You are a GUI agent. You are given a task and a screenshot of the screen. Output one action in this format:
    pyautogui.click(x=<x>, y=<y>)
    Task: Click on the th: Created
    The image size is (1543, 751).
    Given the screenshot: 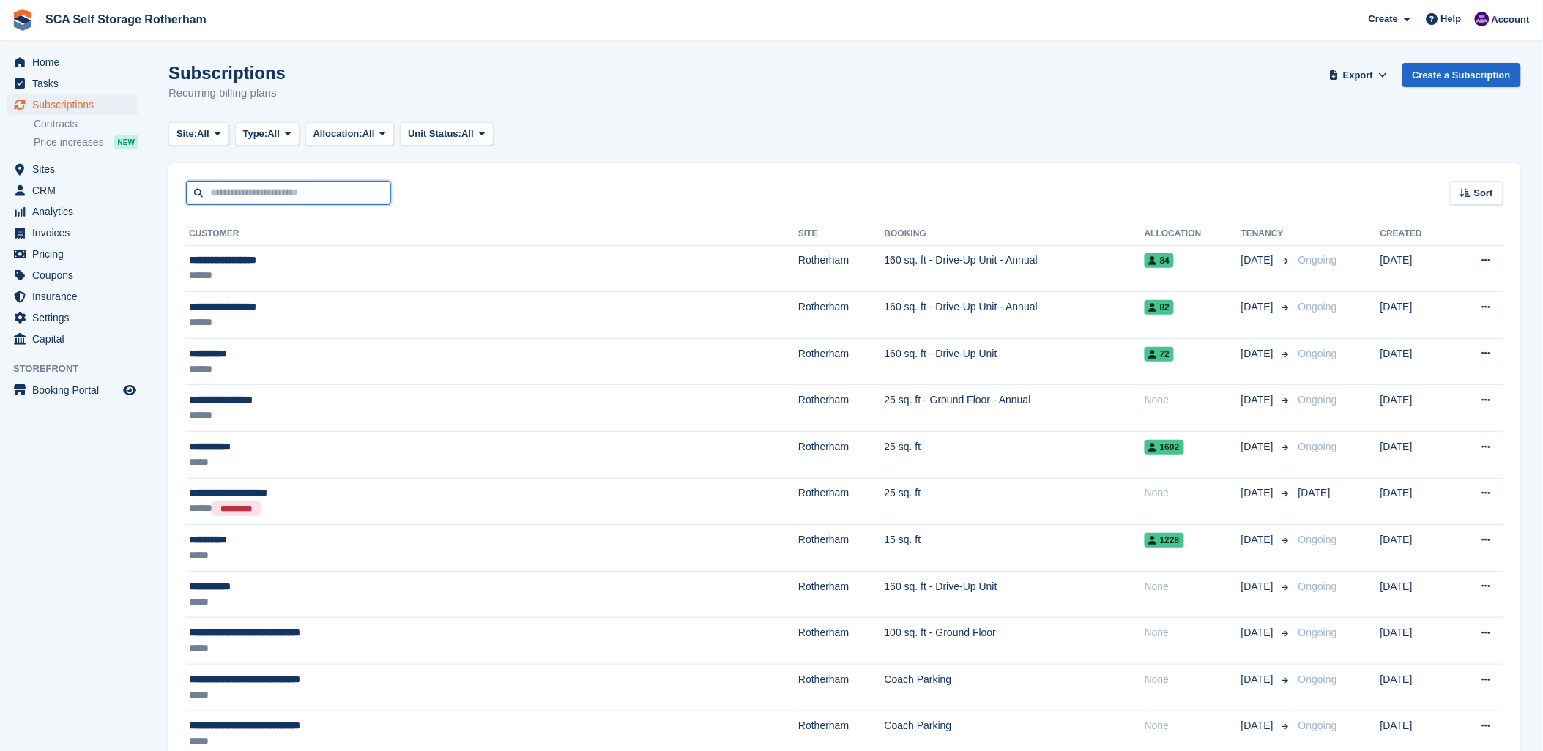 What is the action you would take?
    pyautogui.click(x=1415, y=234)
    